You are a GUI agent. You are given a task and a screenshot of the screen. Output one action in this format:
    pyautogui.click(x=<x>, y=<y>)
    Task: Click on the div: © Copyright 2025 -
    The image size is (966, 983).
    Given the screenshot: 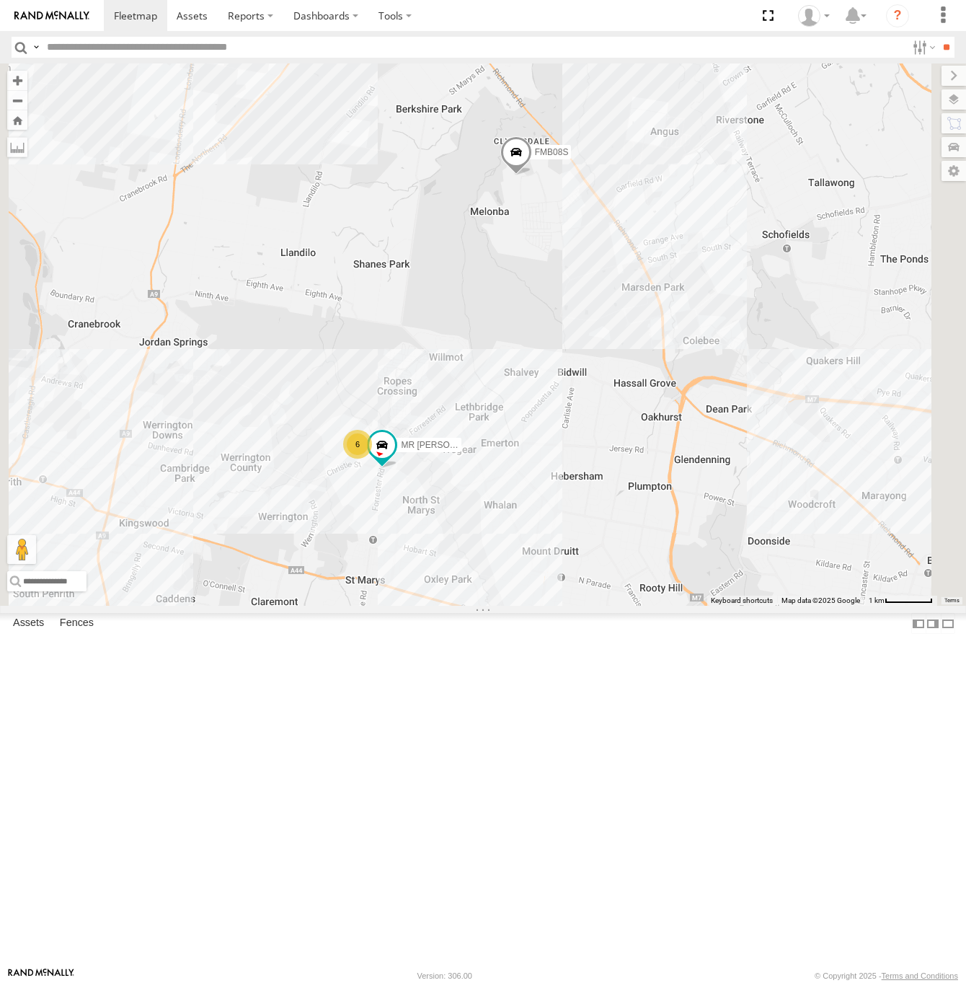 What is the action you would take?
    pyautogui.click(x=886, y=976)
    